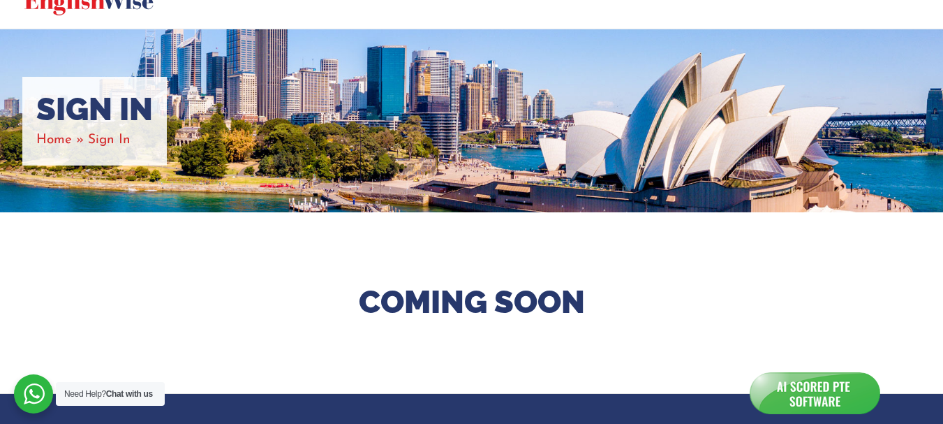  Describe the element at coordinates (472, 302) in the screenshot. I see `h1: Coming Soon` at that location.